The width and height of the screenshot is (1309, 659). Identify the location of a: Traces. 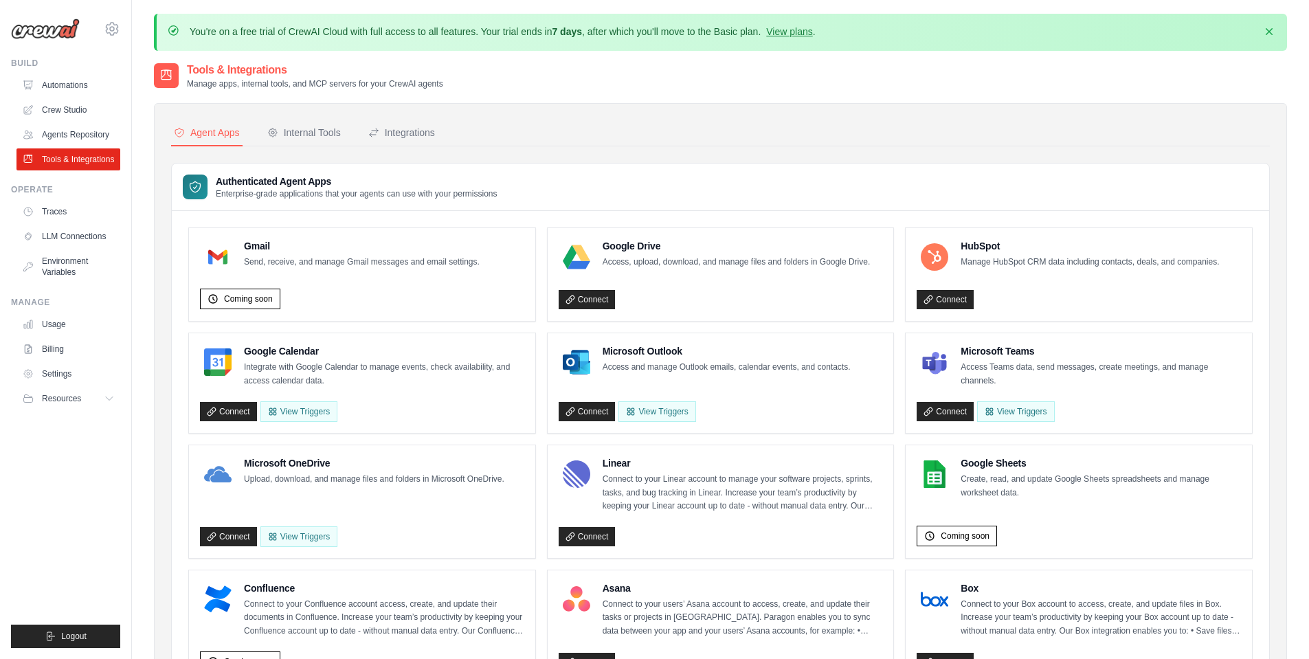
(68, 212).